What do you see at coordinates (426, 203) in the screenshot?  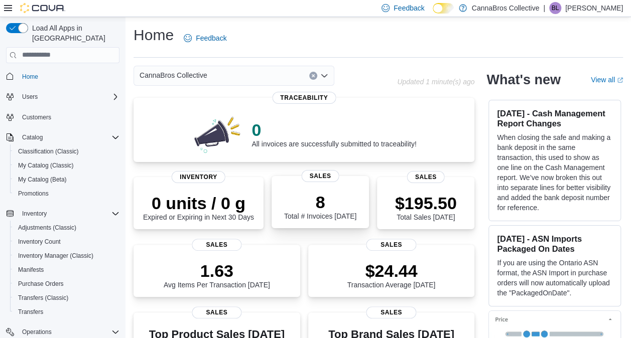 I see `p: $195.50` at bounding box center [426, 203].